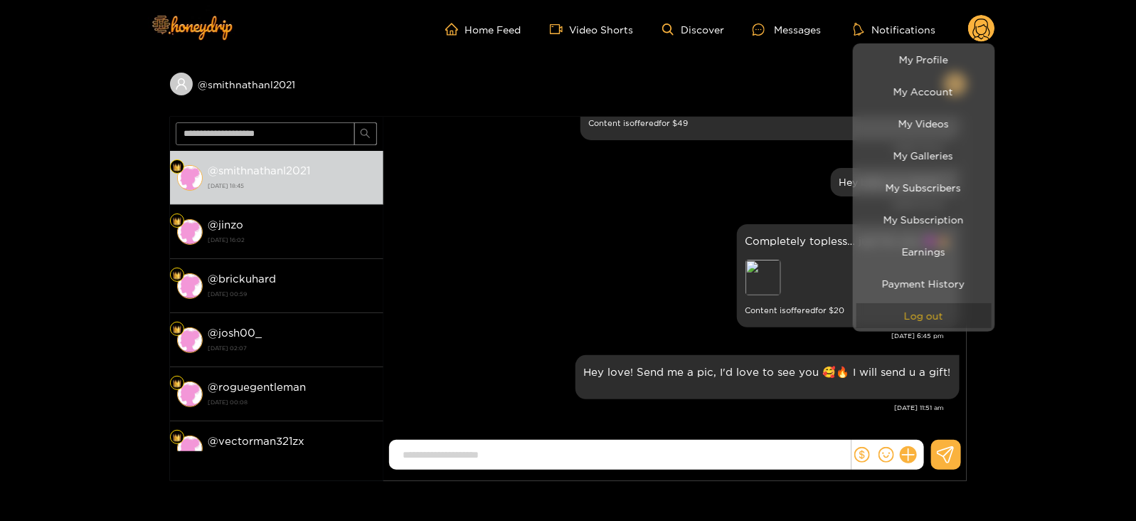 This screenshot has height=521, width=1136. What do you see at coordinates (924, 219) in the screenshot?
I see `a: My Subscription` at bounding box center [924, 219].